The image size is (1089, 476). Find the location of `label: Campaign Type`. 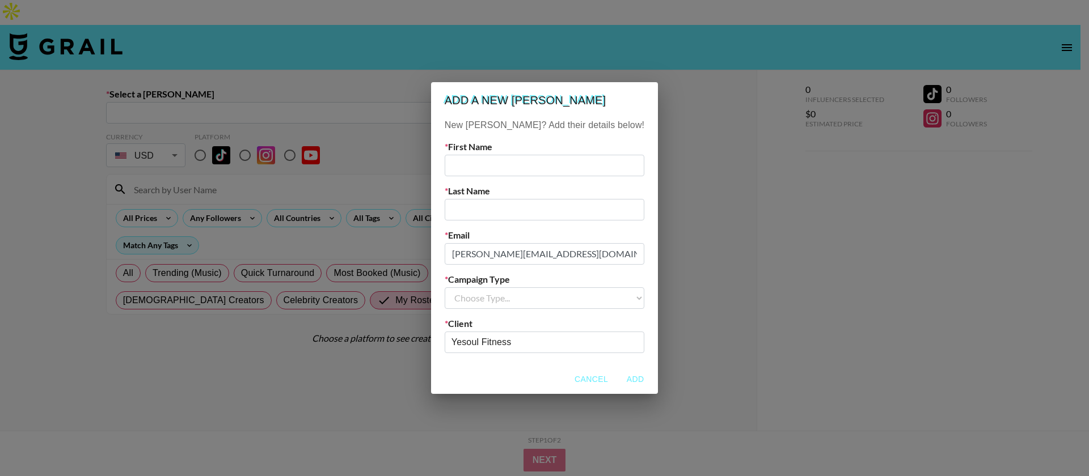

label: Campaign Type is located at coordinates (544, 280).